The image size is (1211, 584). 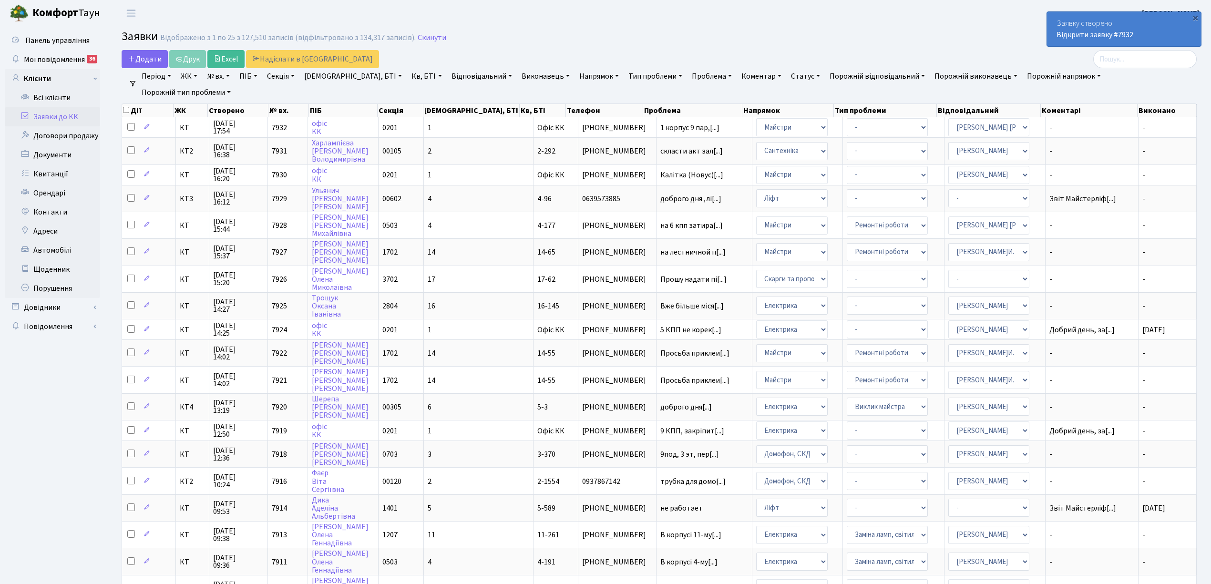 I want to click on span: 7918, so click(x=279, y=454).